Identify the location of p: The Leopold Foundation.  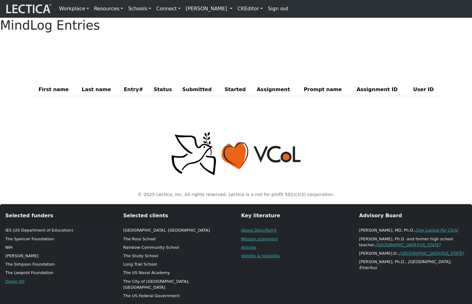
(59, 273).